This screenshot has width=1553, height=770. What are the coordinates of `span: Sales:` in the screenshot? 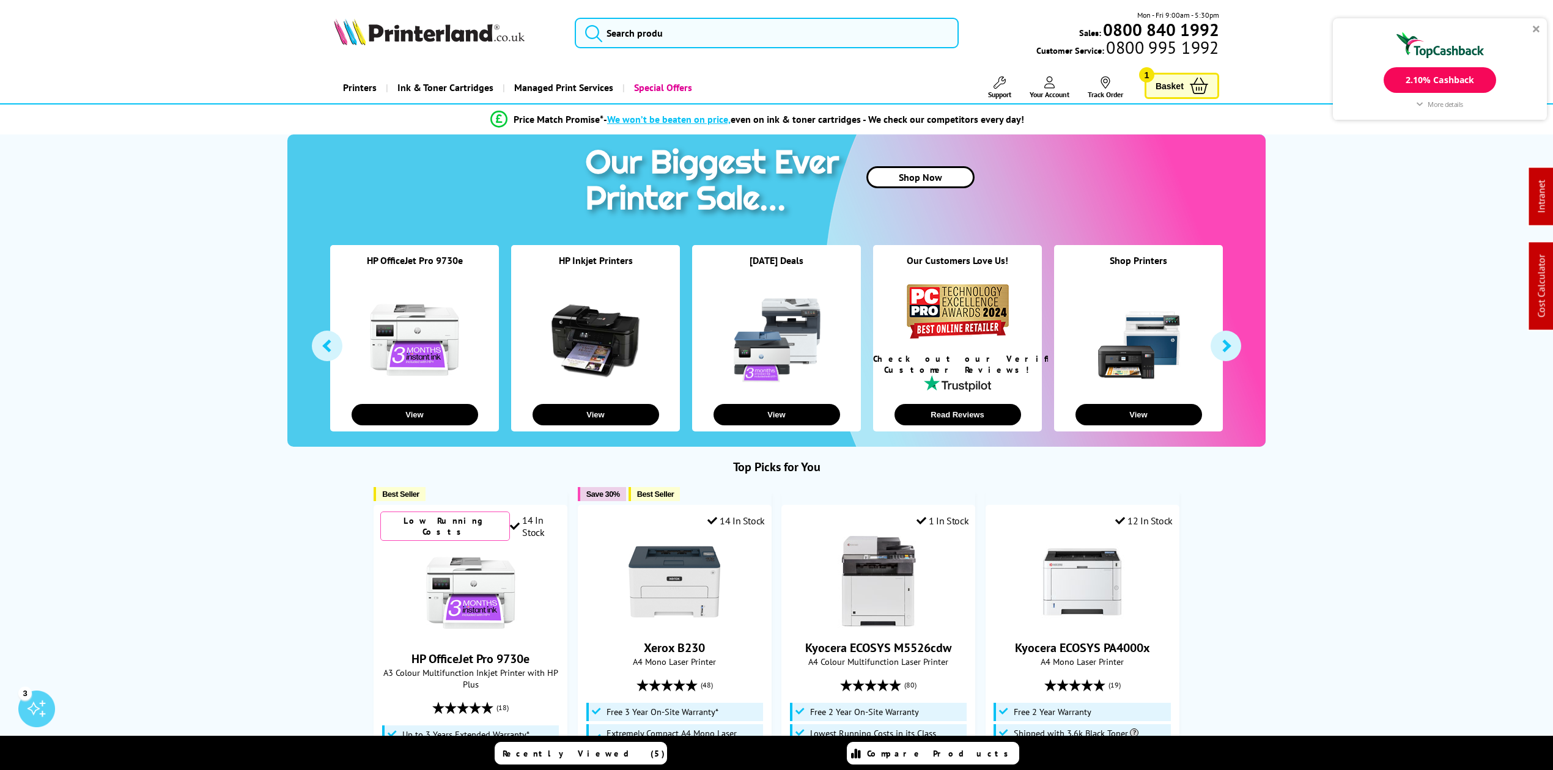 It's located at (1090, 32).